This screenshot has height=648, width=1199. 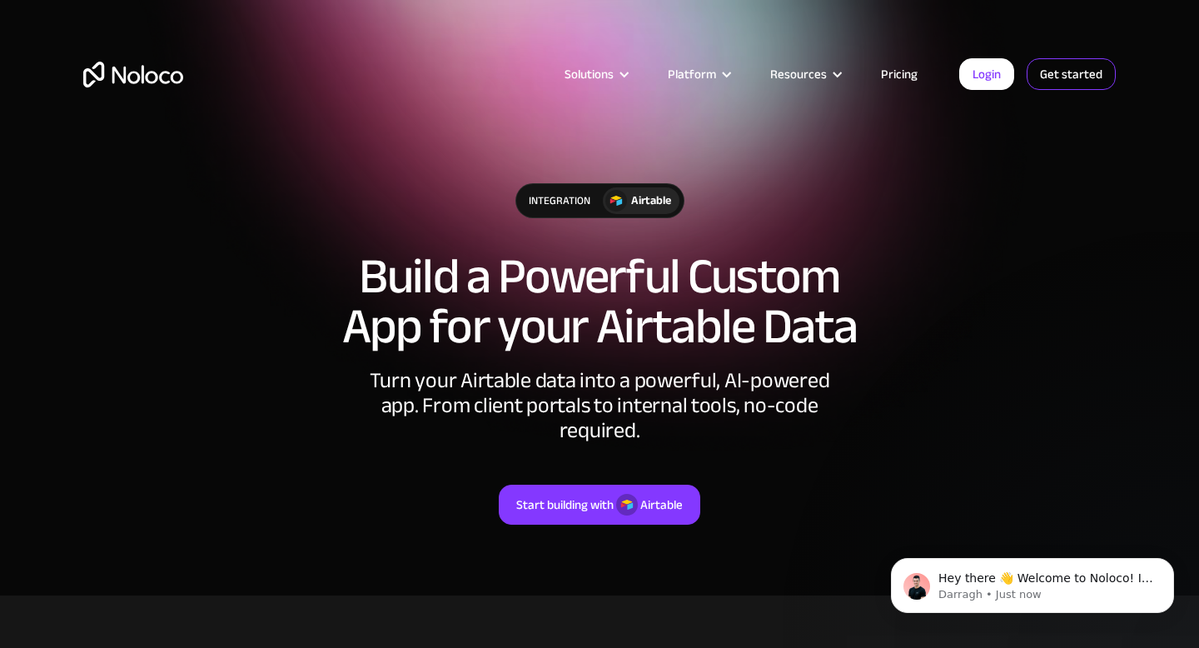 What do you see at coordinates (599, 405) in the screenshot?
I see `div: Turn your Airtable data into a powerful, AI-powered app. From client portals to internal tools, n...` at bounding box center [599, 405].